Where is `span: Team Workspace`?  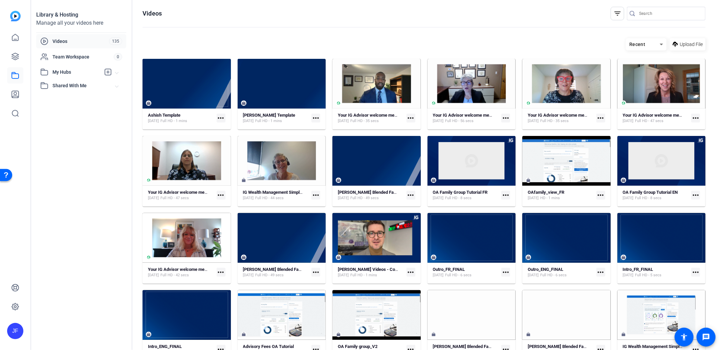
span: Team Workspace is located at coordinates (83, 57).